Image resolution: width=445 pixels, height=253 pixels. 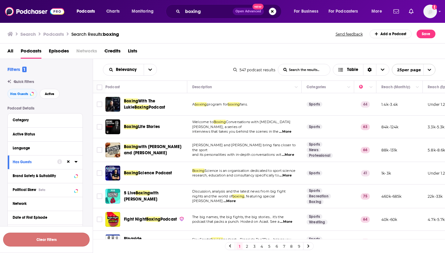 I want to click on p: 40k-60k, so click(x=389, y=220).